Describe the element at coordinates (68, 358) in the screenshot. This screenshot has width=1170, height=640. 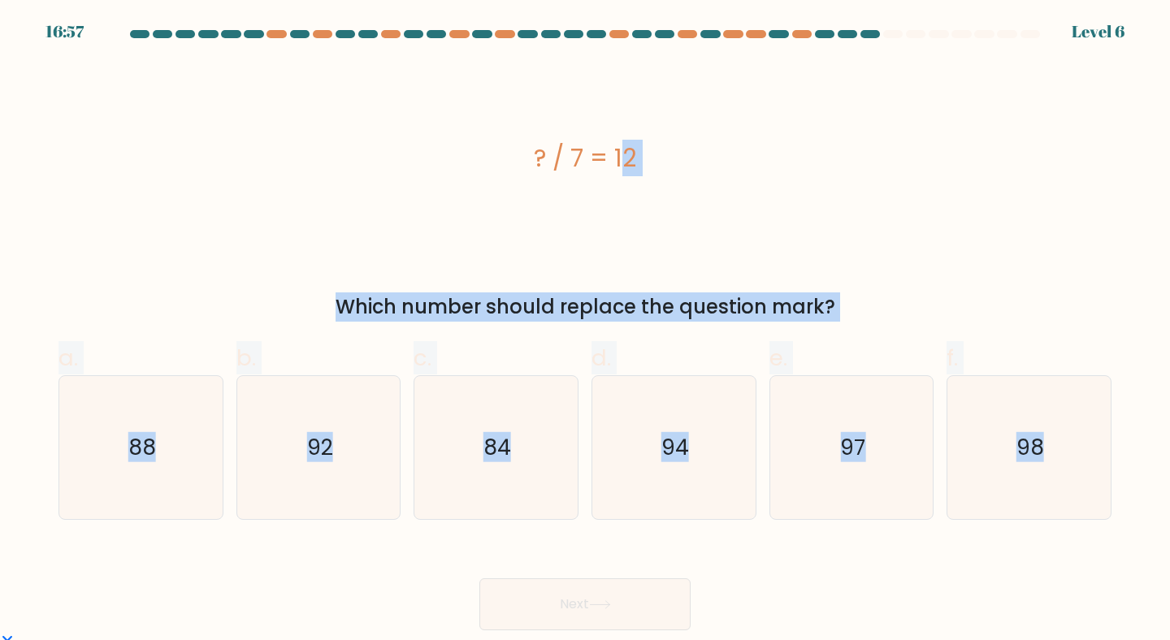
I see `span: a.` at that location.